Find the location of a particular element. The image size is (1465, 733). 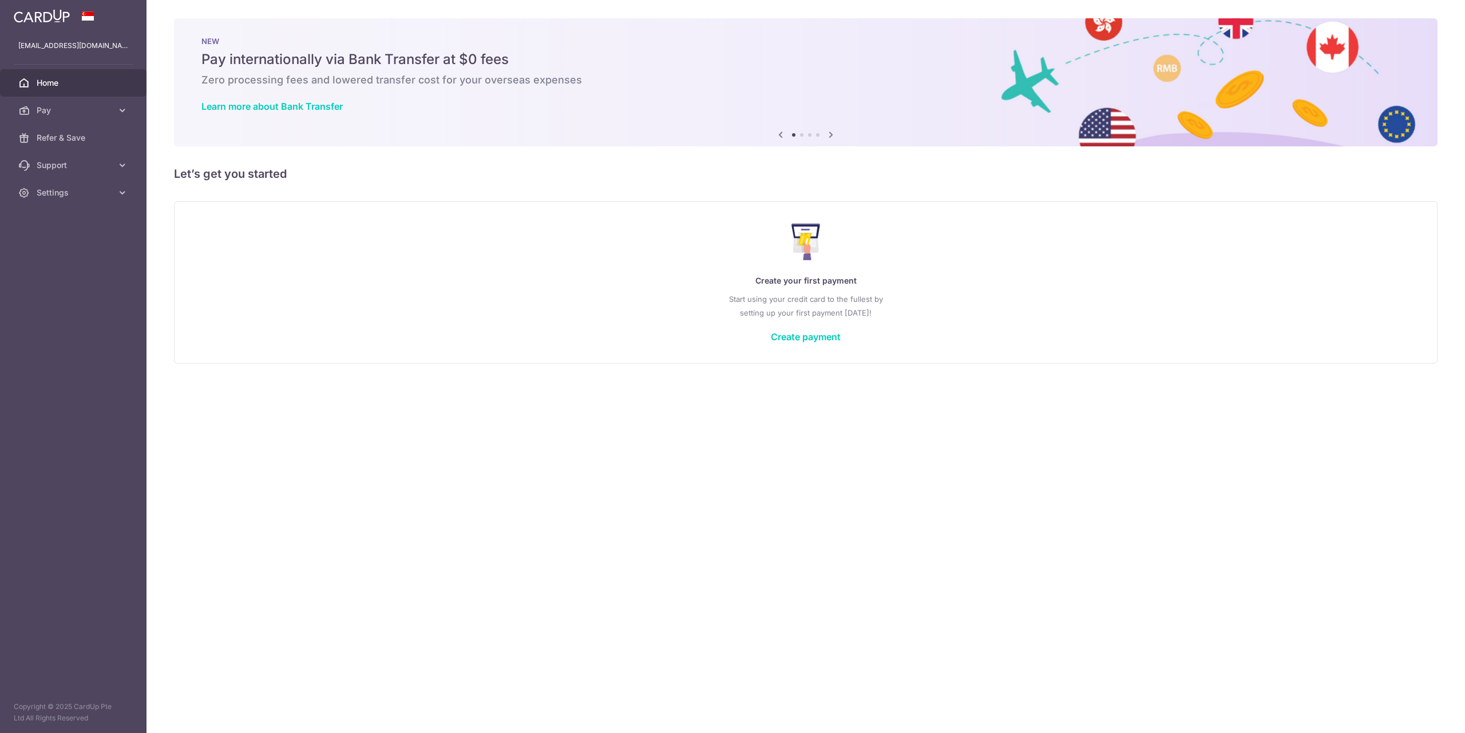

span: Settings is located at coordinates (74, 193).